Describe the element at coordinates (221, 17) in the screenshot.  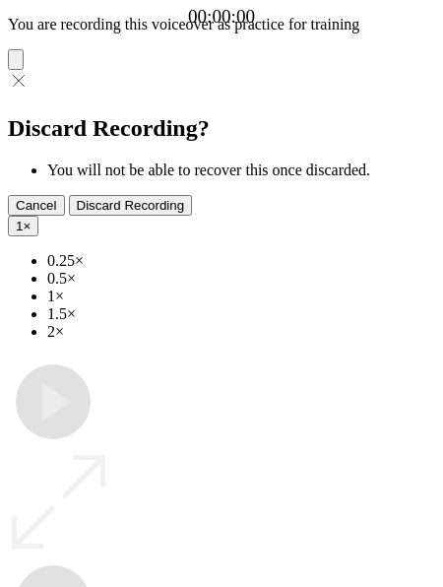
I see `a: 00:00:00` at that location.